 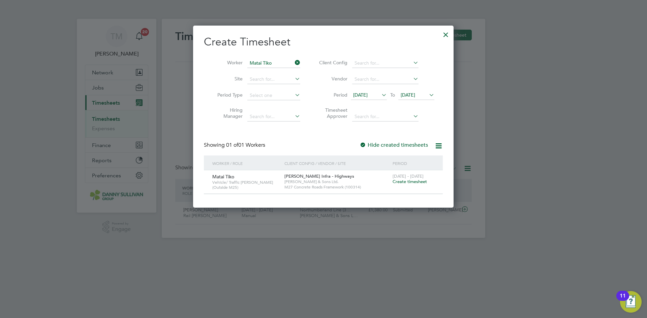 What do you see at coordinates (227, 95) in the screenshot?
I see `label: Period Type` at bounding box center [227, 95].